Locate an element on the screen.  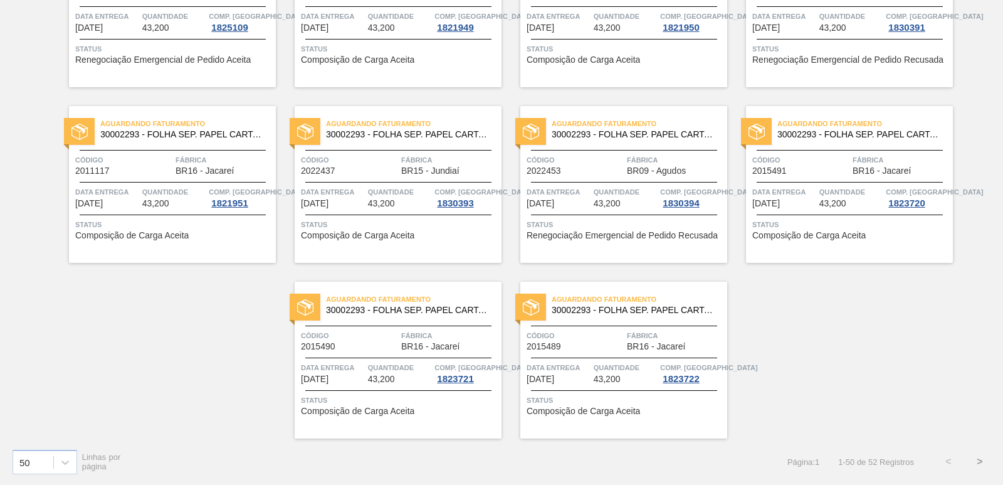
div: 1823721 is located at coordinates (455, 379).